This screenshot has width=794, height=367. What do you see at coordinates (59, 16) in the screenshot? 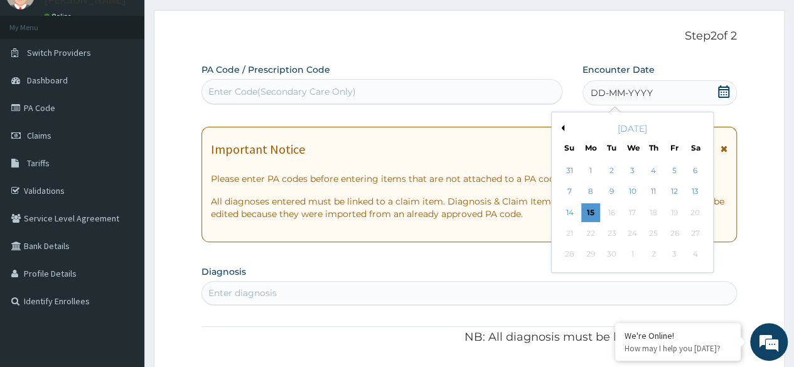
I see `a: Online` at bounding box center [59, 16].